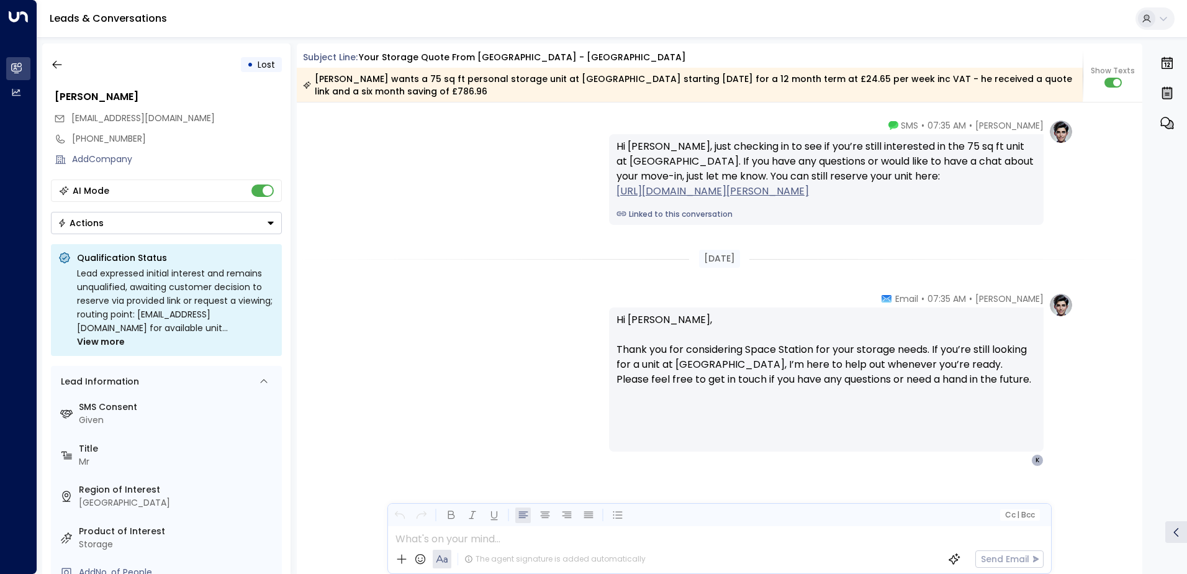  I want to click on label: Product of Interest, so click(178, 531).